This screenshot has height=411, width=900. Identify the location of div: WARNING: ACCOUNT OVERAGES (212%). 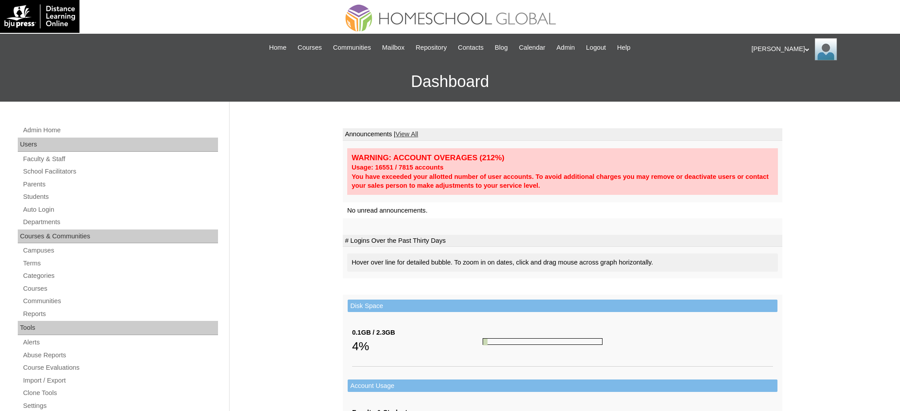
(562, 158).